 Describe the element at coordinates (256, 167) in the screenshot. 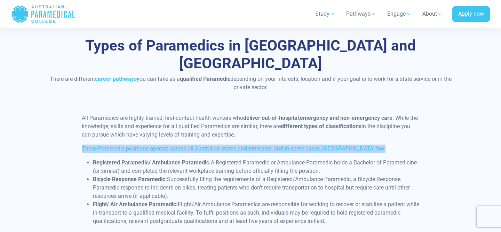

I see `li: A Registered Paramedic or Ambulance Paramedic holds a Bachelor of Paramedicine (or similar) and c...` at that location.